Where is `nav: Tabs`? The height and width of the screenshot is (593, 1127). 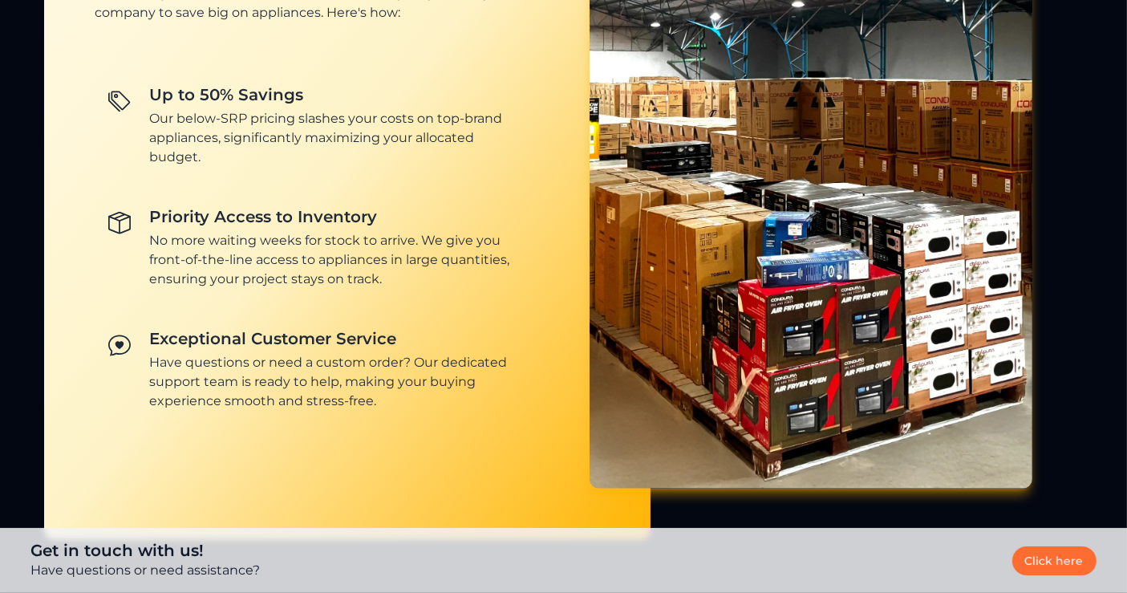
nav: Tabs is located at coordinates (317, 247).